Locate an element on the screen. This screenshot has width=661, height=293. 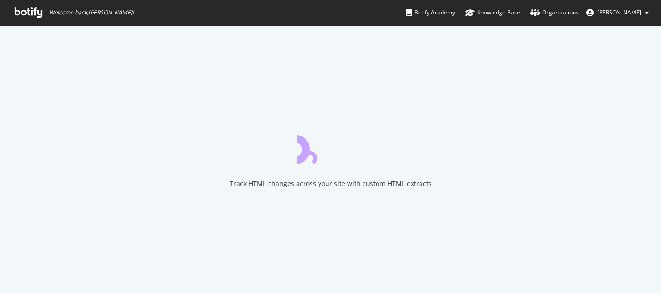
div: Track HTML changes across your site with custom HTML extracts is located at coordinates (331, 184).